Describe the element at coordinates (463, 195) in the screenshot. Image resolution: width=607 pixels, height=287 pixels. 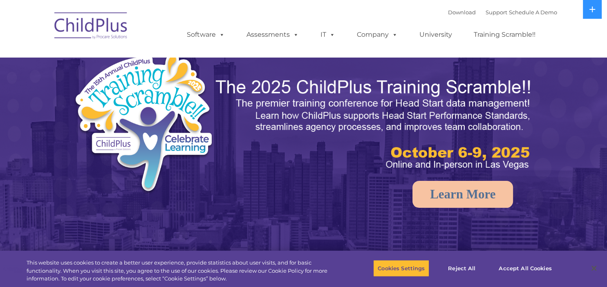
I see `a: Learn More` at that location.